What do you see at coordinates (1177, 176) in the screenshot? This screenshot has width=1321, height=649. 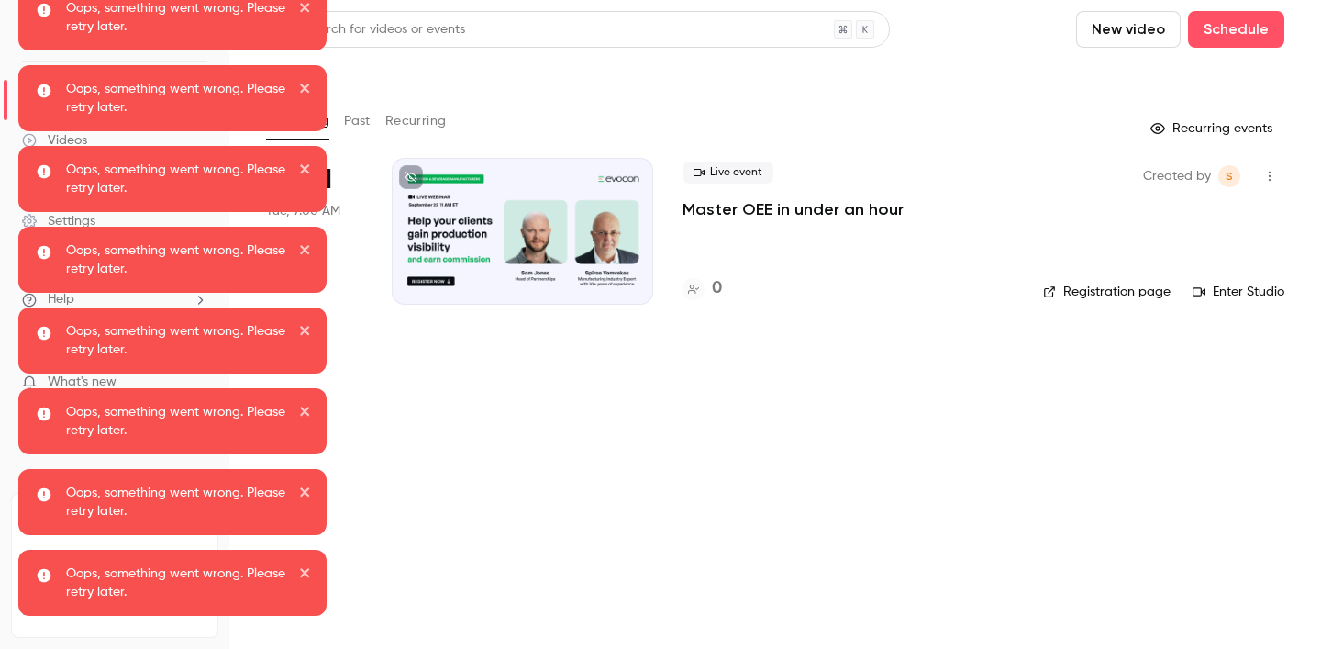 I see `span: Created by` at bounding box center [1177, 176].